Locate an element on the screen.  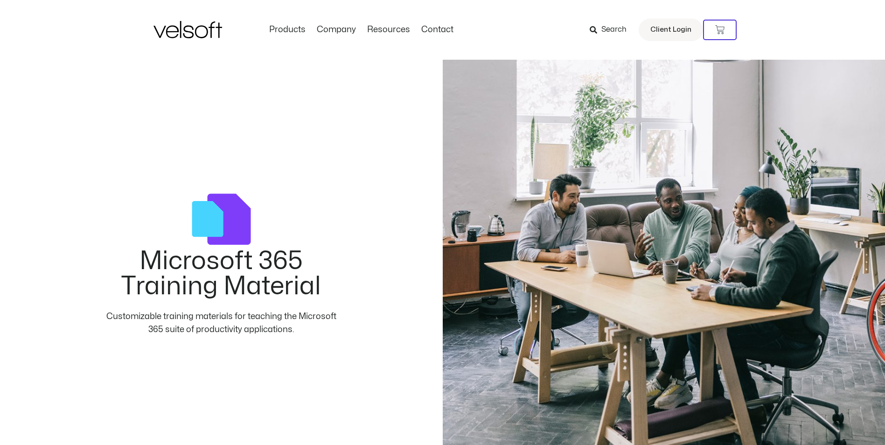
a: ResourcesMenu Toggle is located at coordinates (389, 30).